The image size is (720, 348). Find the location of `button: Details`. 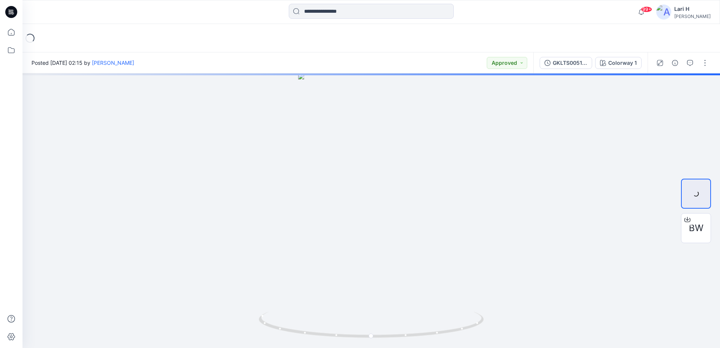

button: Details is located at coordinates (675, 63).